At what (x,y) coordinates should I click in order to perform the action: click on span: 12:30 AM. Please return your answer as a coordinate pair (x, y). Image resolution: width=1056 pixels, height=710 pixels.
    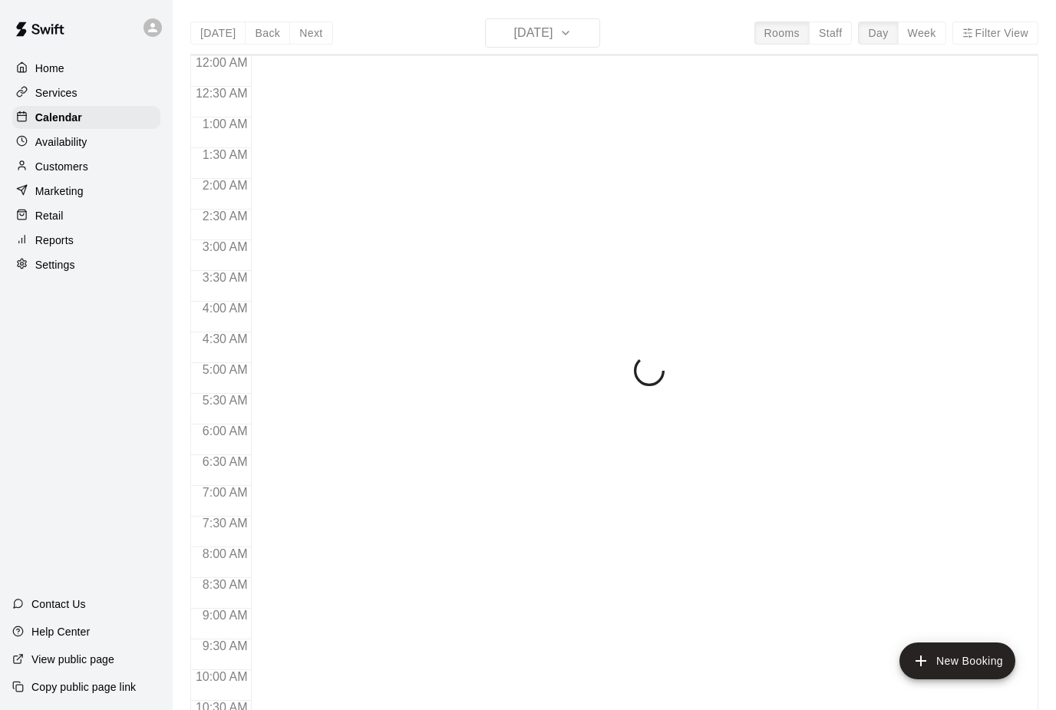
    Looking at the image, I should click on (222, 93).